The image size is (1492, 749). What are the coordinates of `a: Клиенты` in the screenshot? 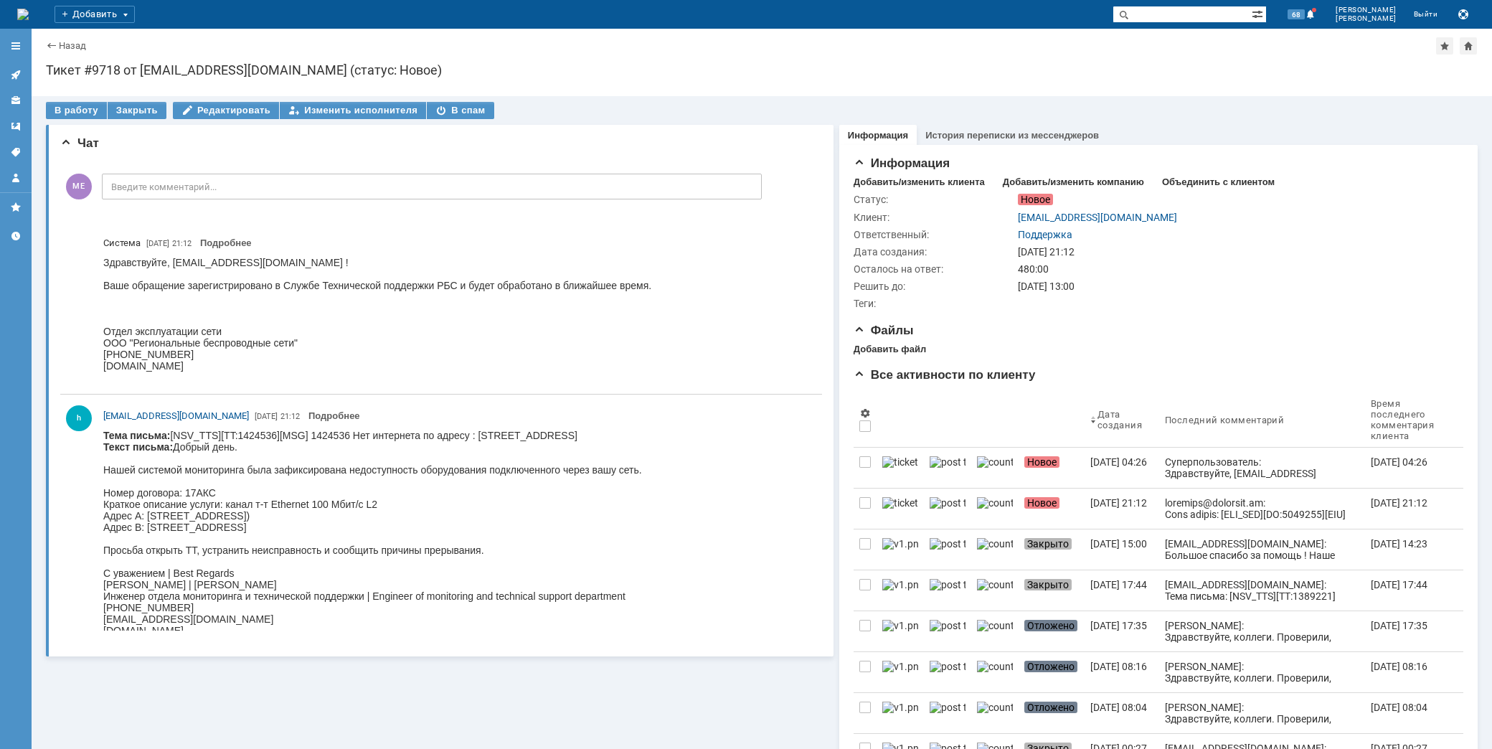 It's located at (16, 100).